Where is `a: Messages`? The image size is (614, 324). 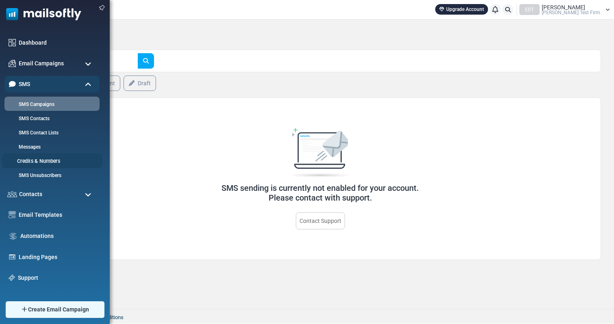 a: Messages is located at coordinates (51, 147).